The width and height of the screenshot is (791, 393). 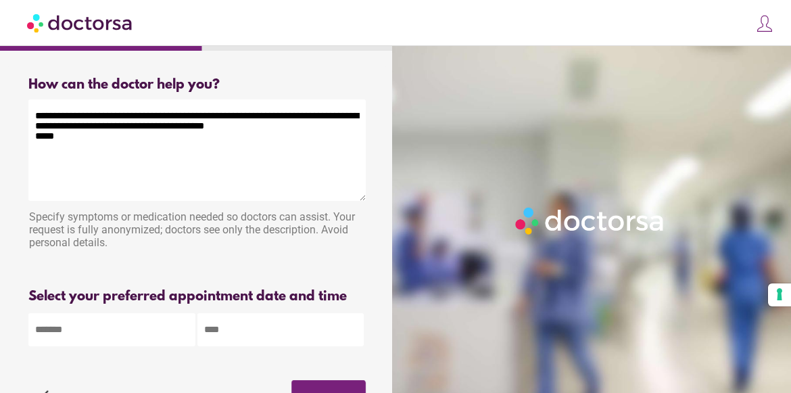 I want to click on div: Select your preferred appointment date and time, so click(x=197, y=296).